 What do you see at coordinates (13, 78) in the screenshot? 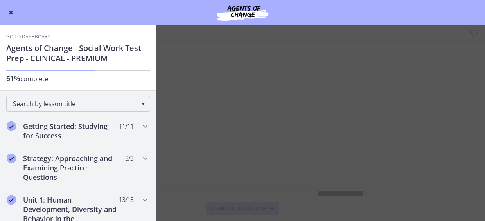
I see `span: 61%` at bounding box center [13, 78].